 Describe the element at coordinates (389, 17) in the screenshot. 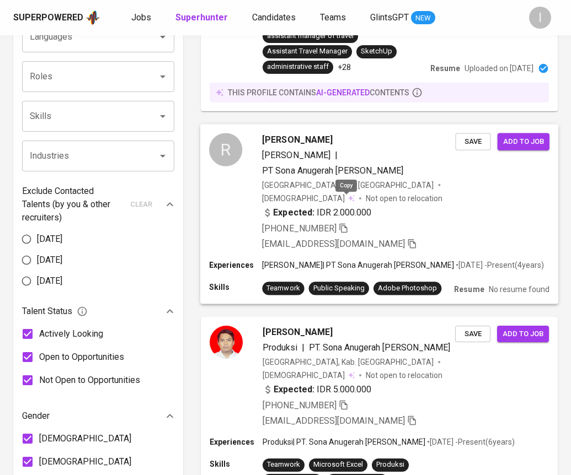

I see `span: GlintsGPT` at that location.